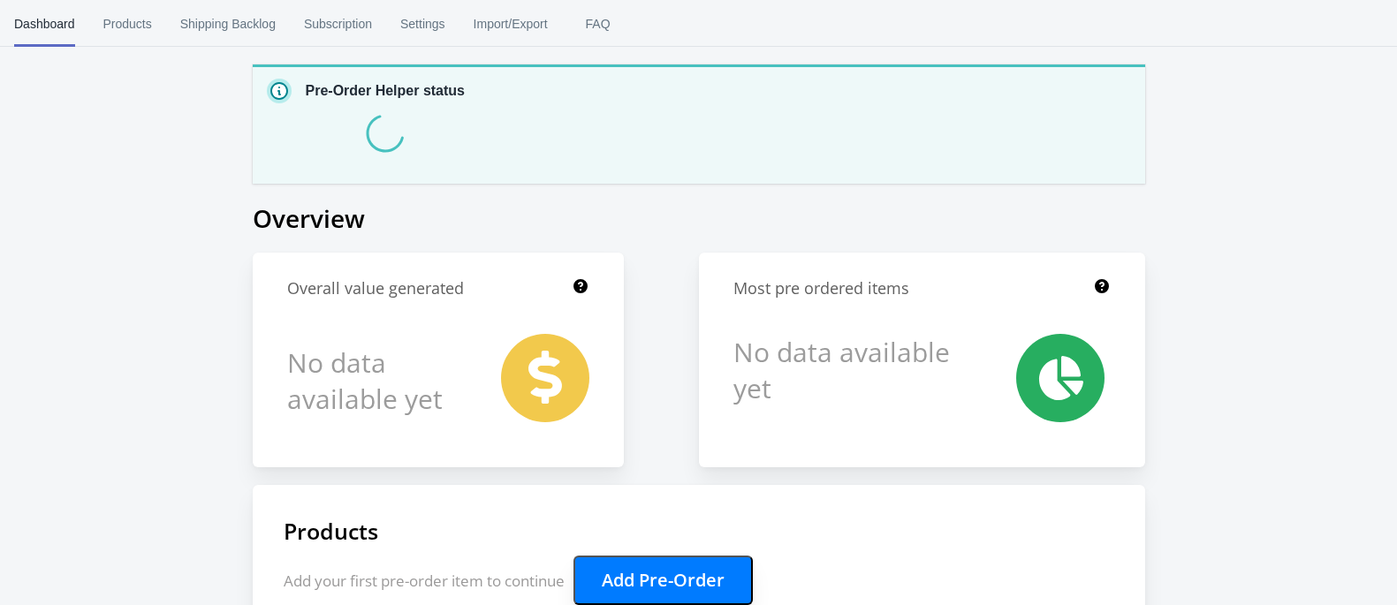 This screenshot has width=1397, height=605. Describe the element at coordinates (699, 531) in the screenshot. I see `h1: Products` at that location.